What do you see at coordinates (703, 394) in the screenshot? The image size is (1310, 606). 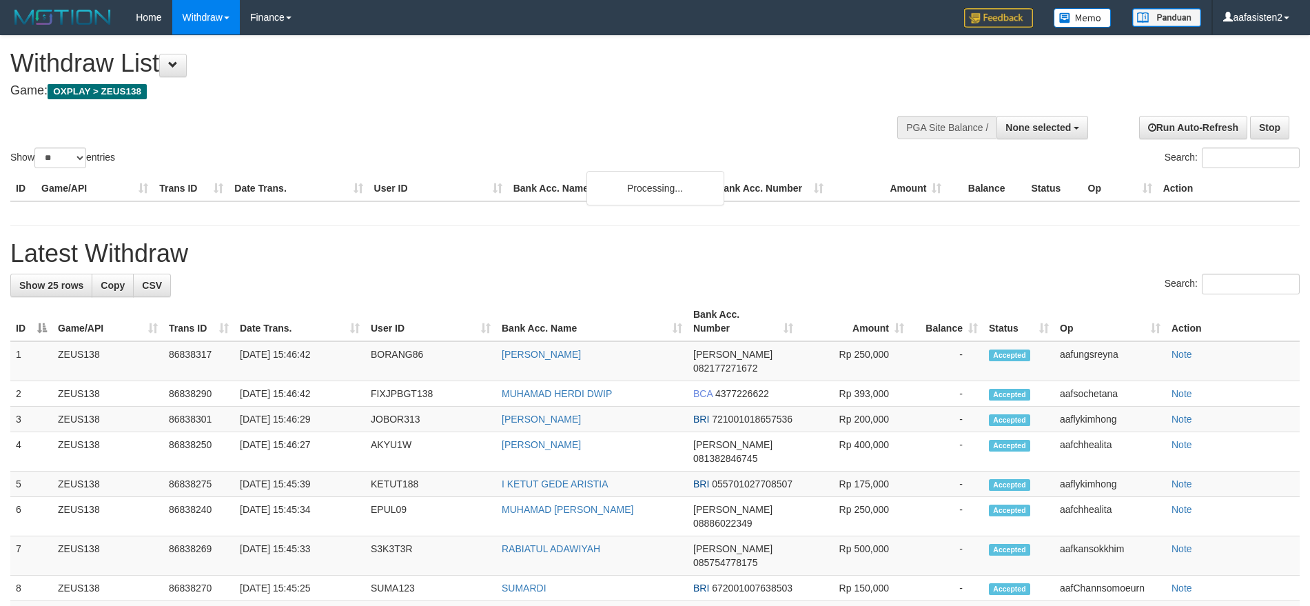 I see `span: BCA` at bounding box center [703, 394].